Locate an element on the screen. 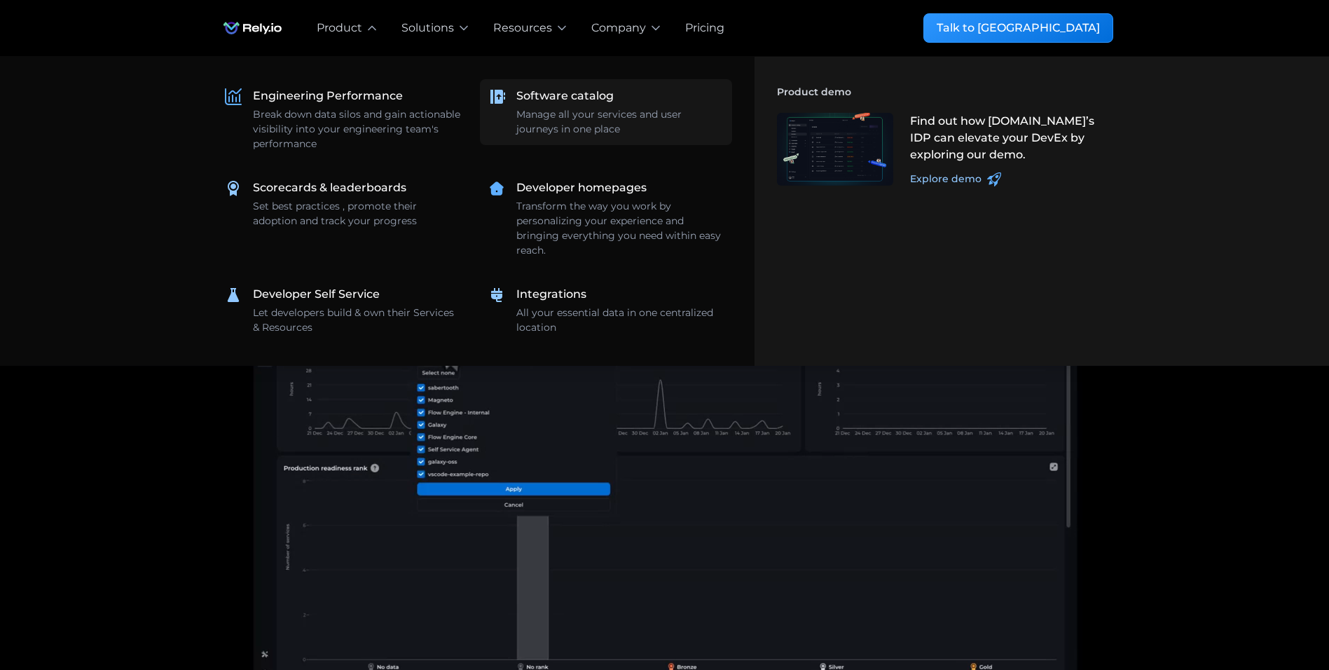 Image resolution: width=1329 pixels, height=670 pixels. a: Software catalogManage all your services and user journeys in one place is located at coordinates (606, 112).